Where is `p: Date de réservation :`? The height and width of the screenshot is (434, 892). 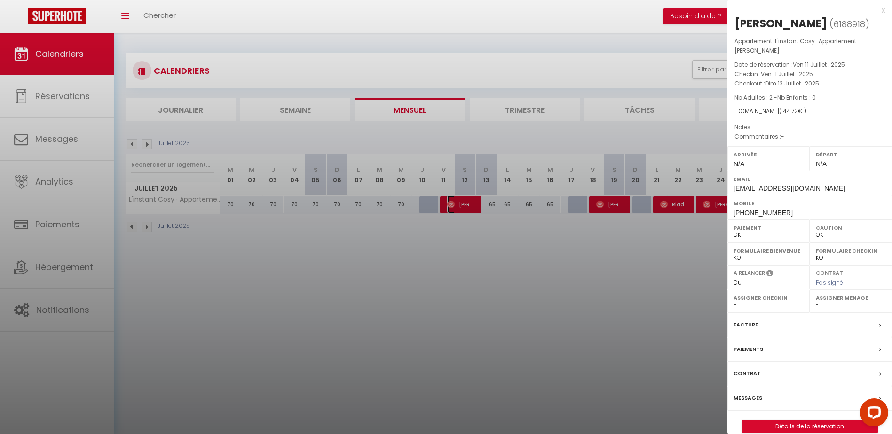
p: Date de réservation : is located at coordinates (810, 65).